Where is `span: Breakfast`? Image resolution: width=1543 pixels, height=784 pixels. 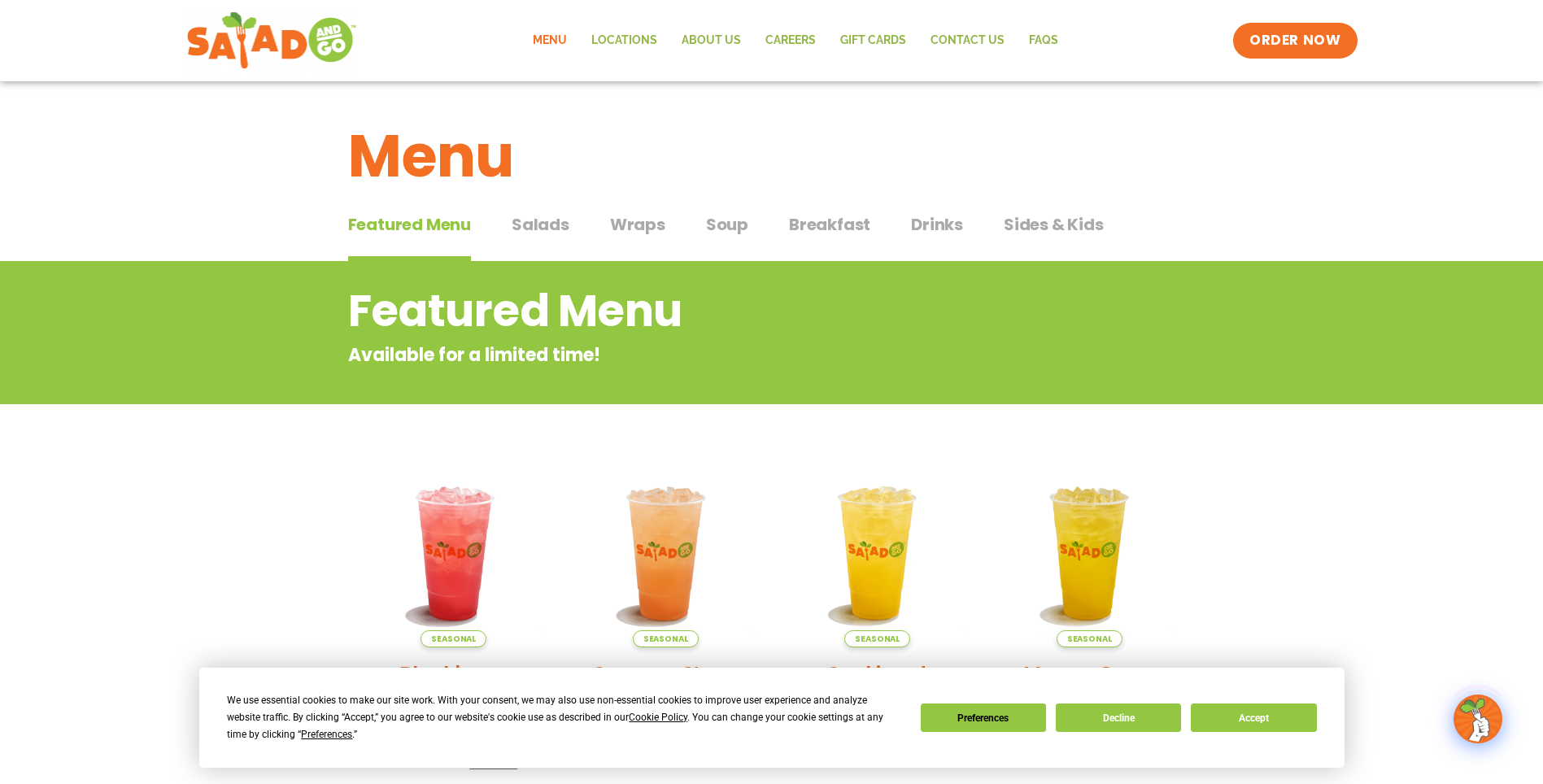 span: Breakfast is located at coordinates (829, 225).